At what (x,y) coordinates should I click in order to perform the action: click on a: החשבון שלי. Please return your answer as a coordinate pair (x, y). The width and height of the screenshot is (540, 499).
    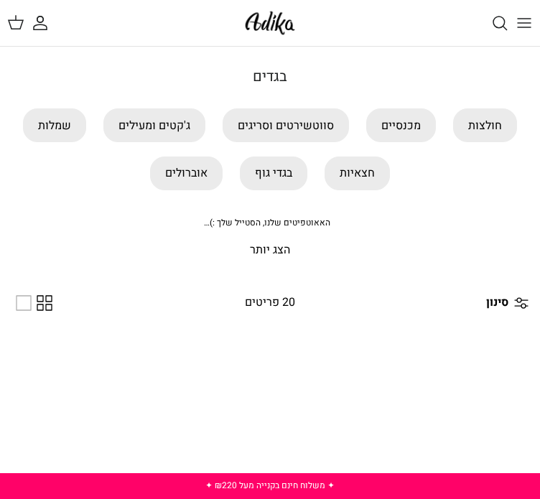
    Looking at the image, I should click on (47, 23).